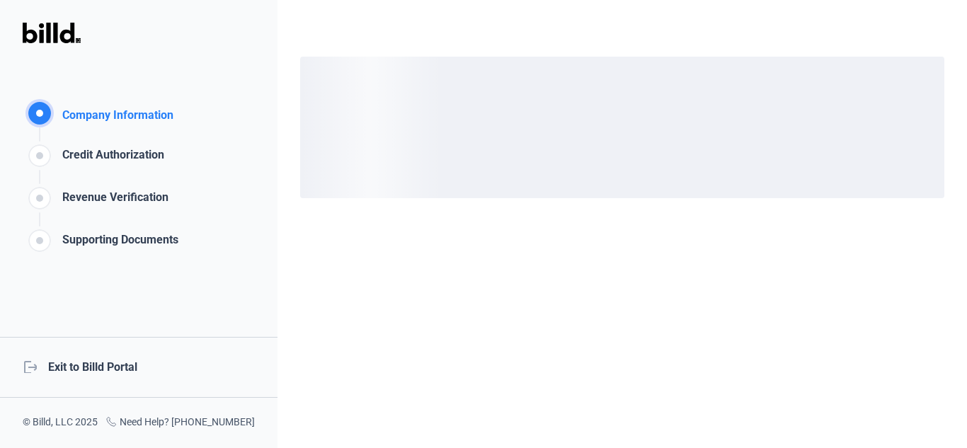  What do you see at coordinates (60, 423) in the screenshot?
I see `div: © Billd, LLC 2025` at bounding box center [60, 423].